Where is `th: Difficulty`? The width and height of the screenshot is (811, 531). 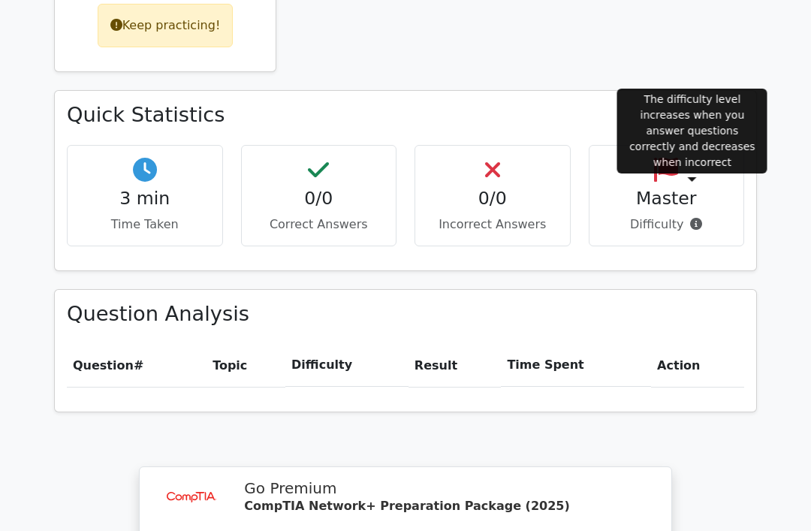
th: Difficulty is located at coordinates (347, 365).